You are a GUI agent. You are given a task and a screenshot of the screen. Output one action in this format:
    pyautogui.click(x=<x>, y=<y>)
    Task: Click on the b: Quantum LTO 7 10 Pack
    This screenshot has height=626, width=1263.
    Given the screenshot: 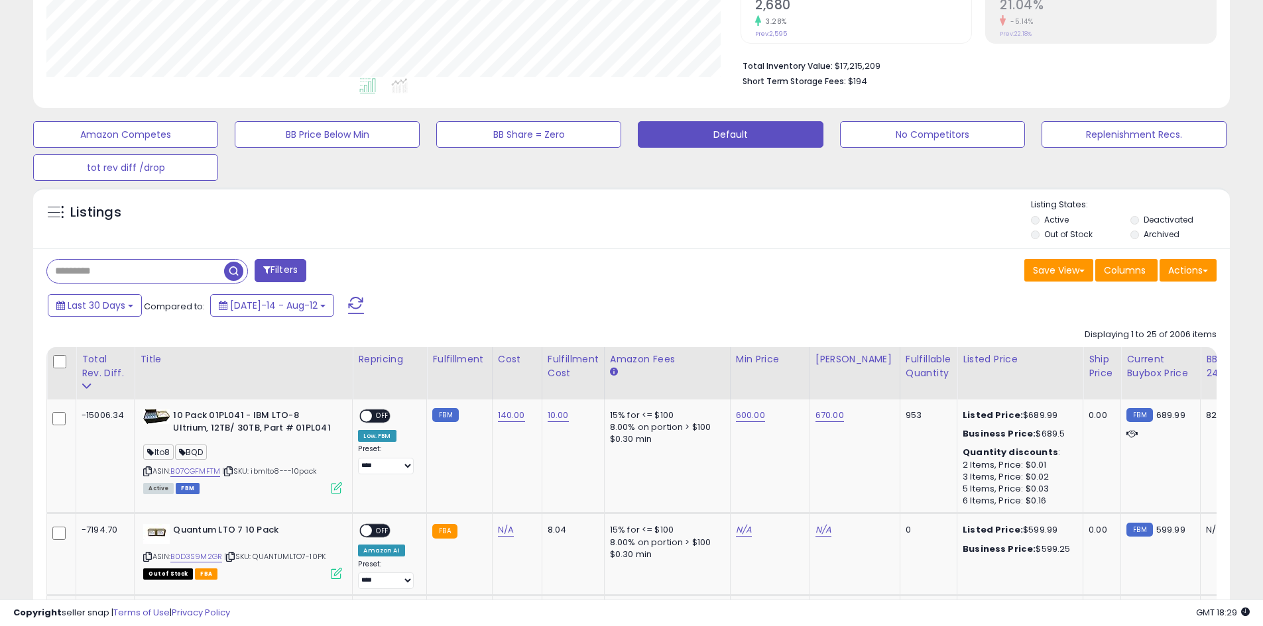 What is the action you would take?
    pyautogui.click(x=253, y=532)
    